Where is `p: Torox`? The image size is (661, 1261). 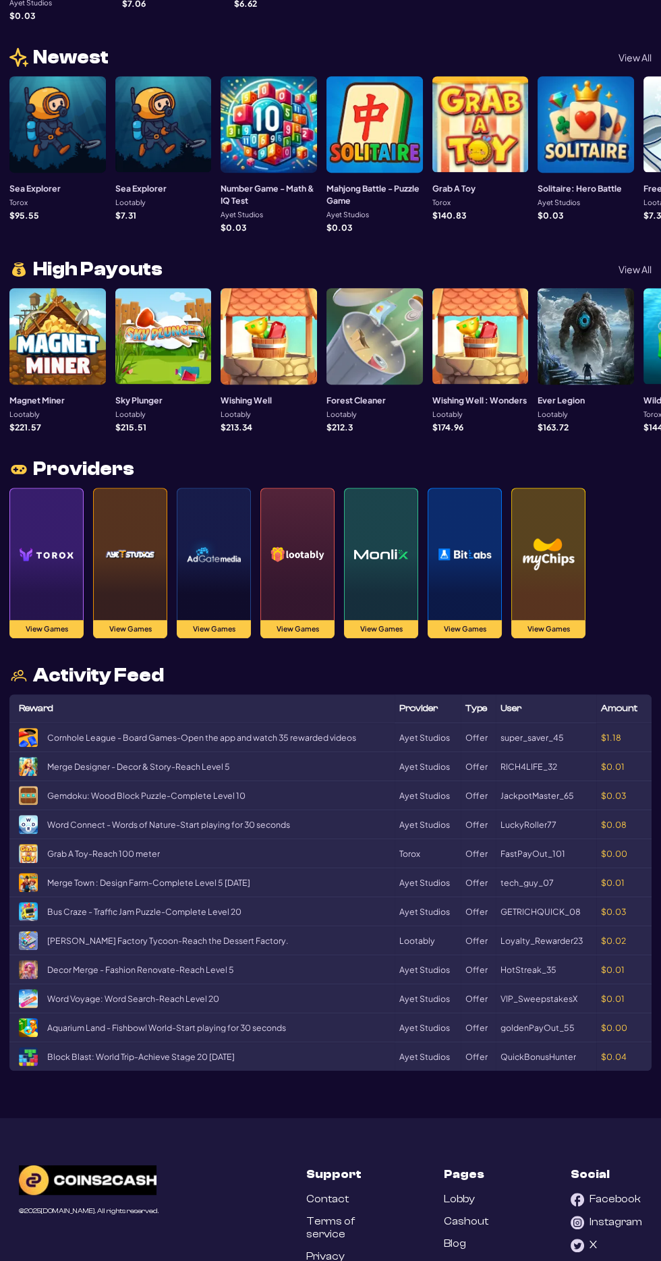
p: Torox is located at coordinates (18, 202).